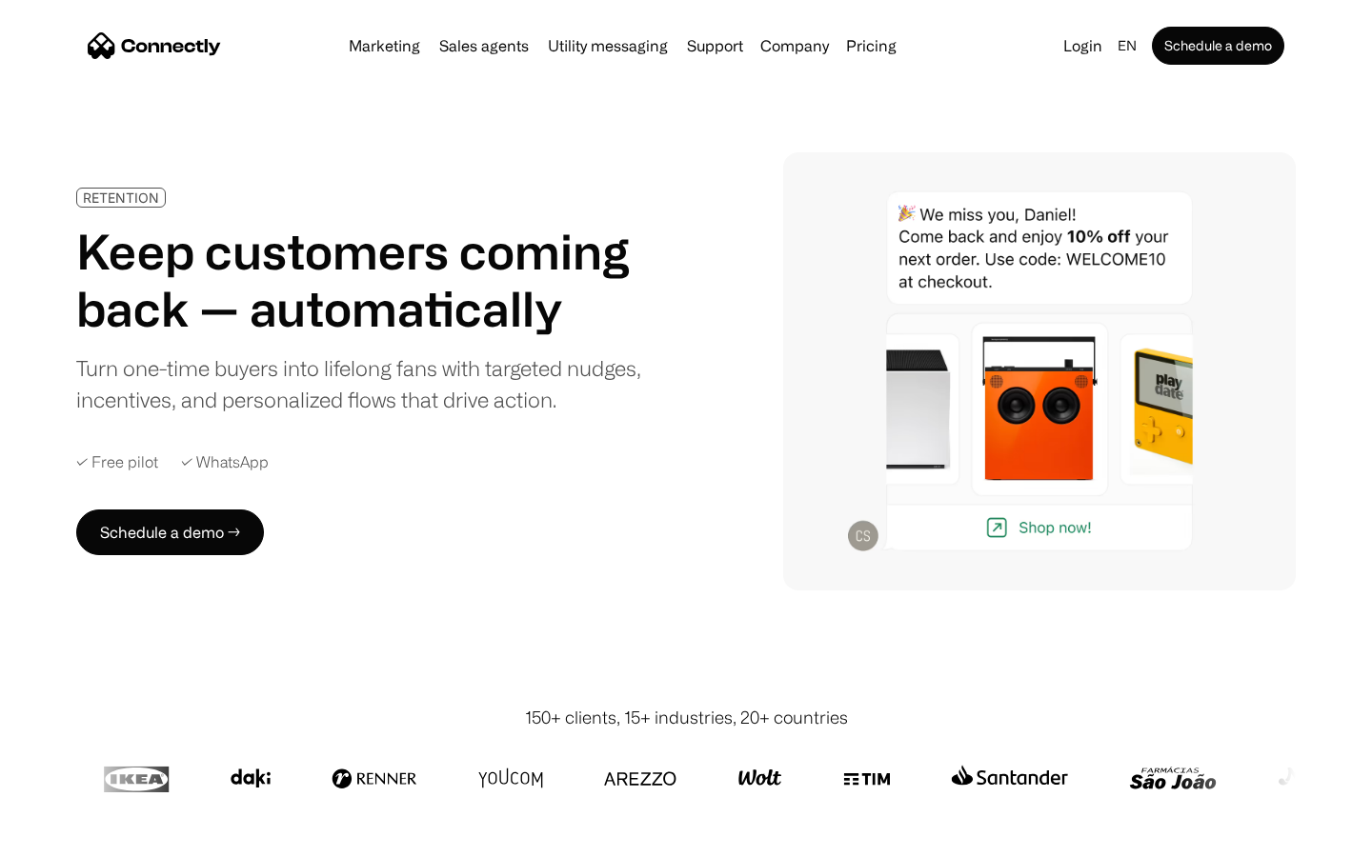 The image size is (1372, 857). Describe the element at coordinates (170, 532) in the screenshot. I see `a: Schedule a demo →` at that location.